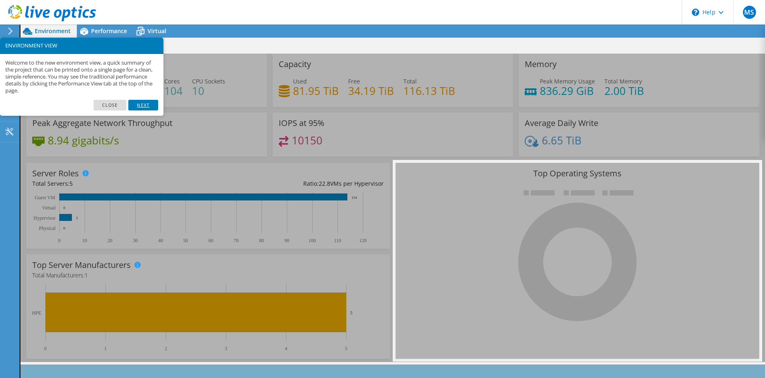 The width and height of the screenshot is (765, 378). Describe the element at coordinates (110, 105) in the screenshot. I see `a: Close` at that location.